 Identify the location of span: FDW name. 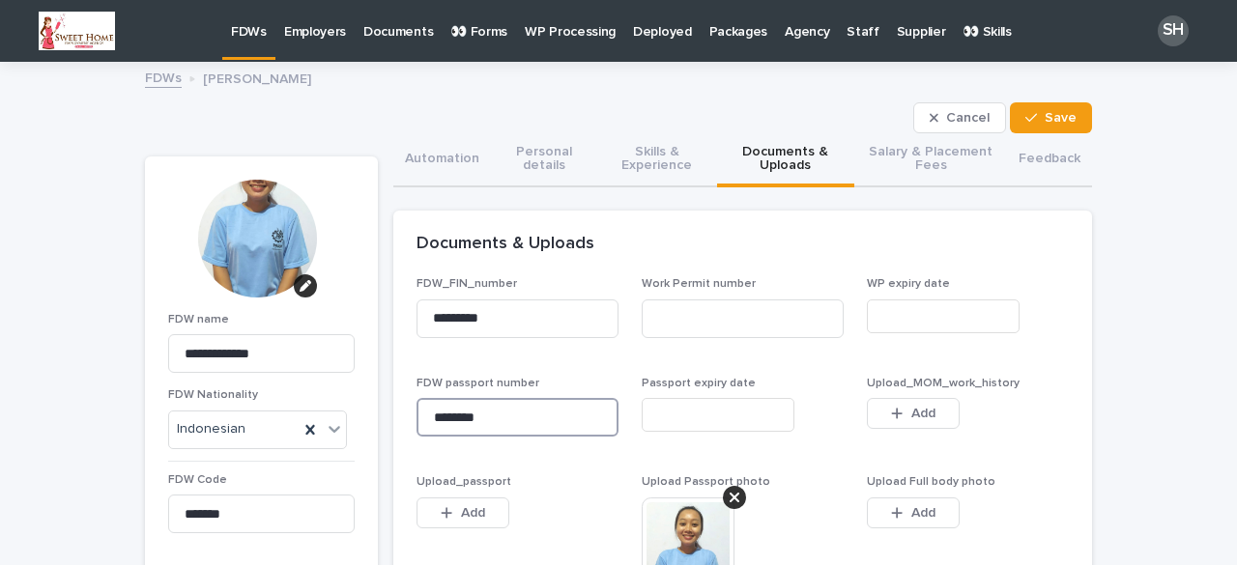
(198, 320).